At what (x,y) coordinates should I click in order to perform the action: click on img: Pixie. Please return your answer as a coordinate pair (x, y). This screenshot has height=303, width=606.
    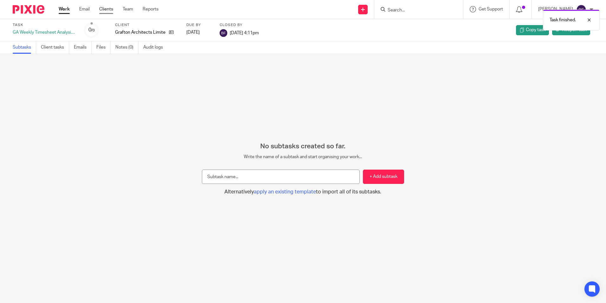
    Looking at the image, I should click on (29, 9).